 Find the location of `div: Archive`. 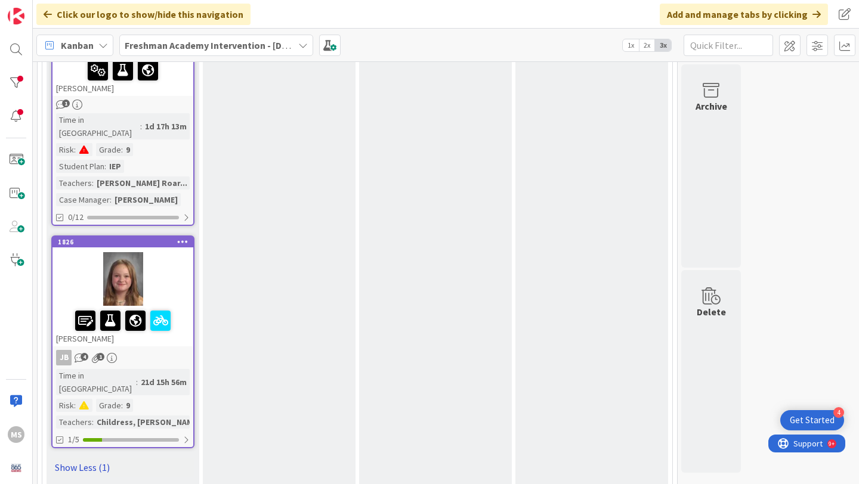

div: Archive is located at coordinates (711, 106).